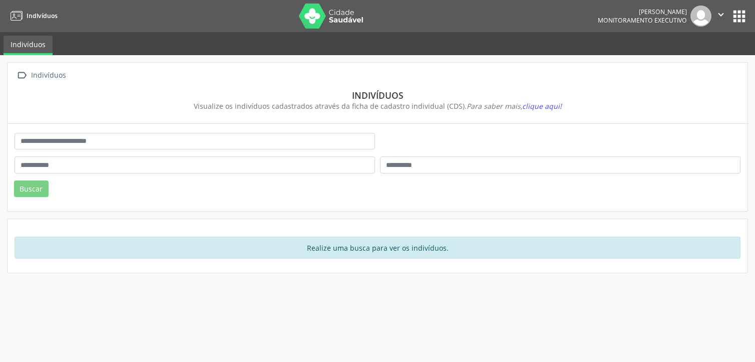 This screenshot has height=362, width=755. Describe the element at coordinates (41, 75) in the screenshot. I see `a:  Indivíduos` at that location.